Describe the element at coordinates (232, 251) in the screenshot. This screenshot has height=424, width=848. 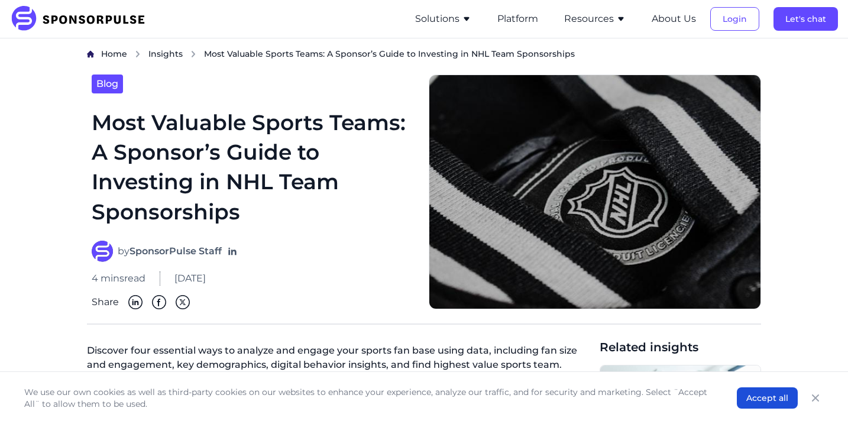
I see `a: Follow on LinkedIn` at that location.